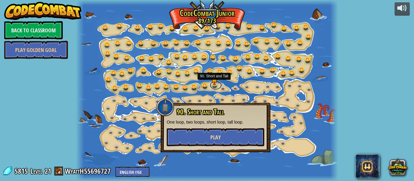 This screenshot has width=414, height=181. Describe the element at coordinates (48, 171) in the screenshot. I see `span: 21` at that location.